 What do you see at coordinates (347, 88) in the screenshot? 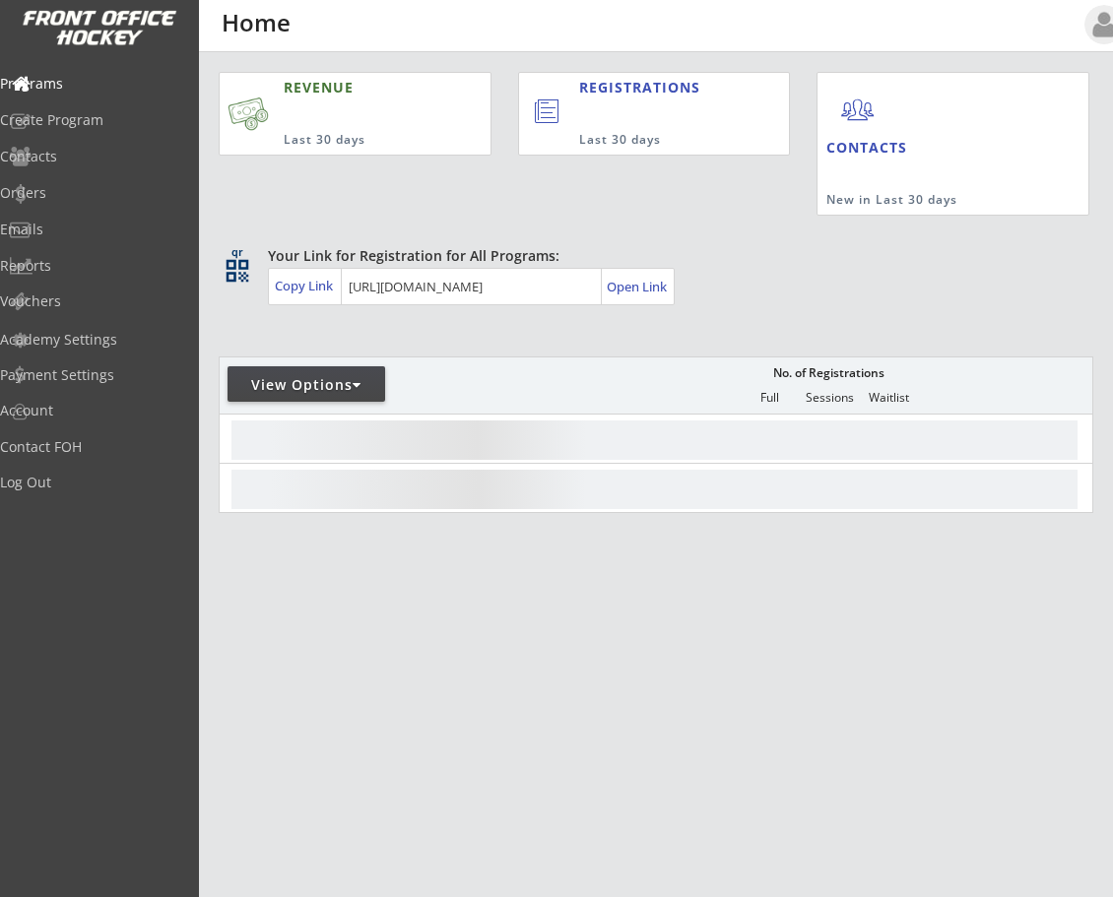
I see `div: REVENUE` at bounding box center [347, 88].